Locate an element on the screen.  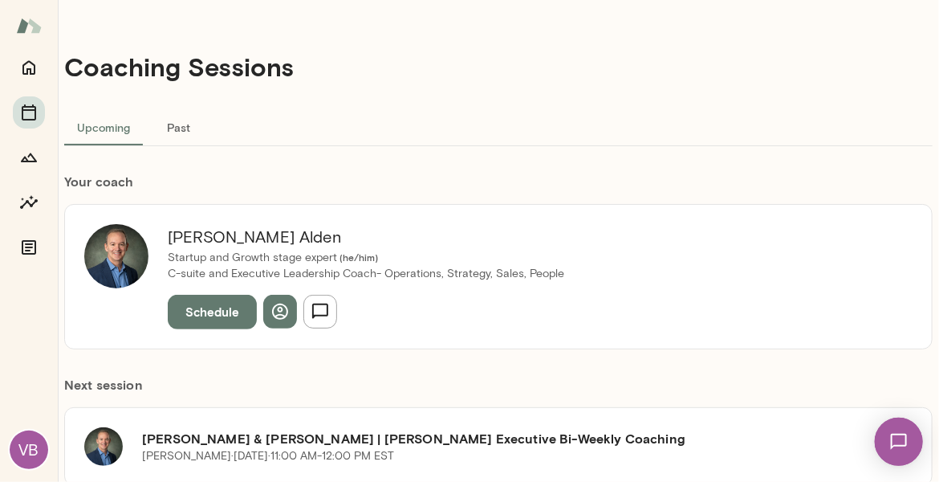
span: ( he/him ) is located at coordinates (357, 257).